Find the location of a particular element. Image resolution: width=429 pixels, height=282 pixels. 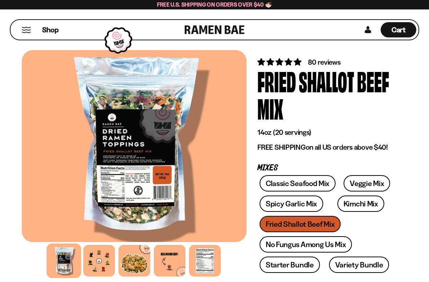

span: 80 reviews is located at coordinates (324, 62).